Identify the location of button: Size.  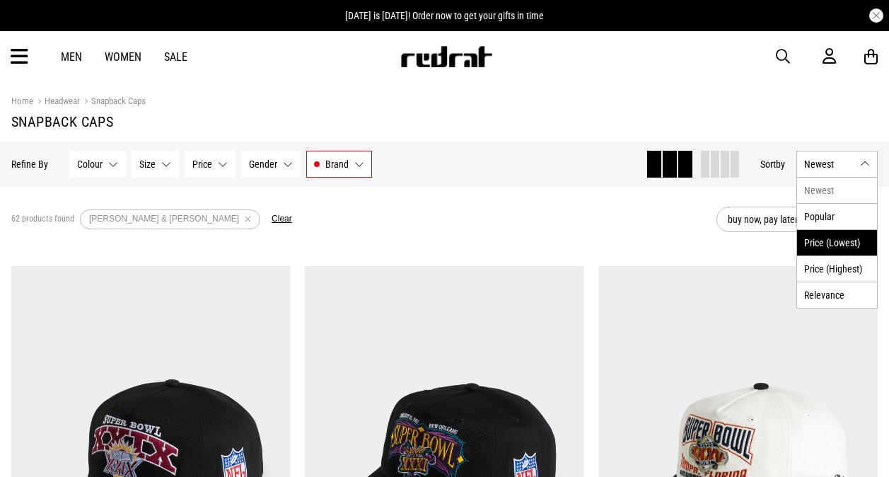
(155, 164).